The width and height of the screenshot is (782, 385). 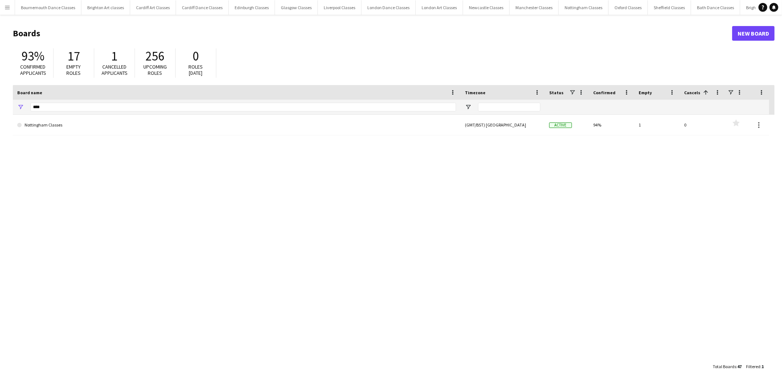 I want to click on button: Liverpool Classes, so click(x=339, y=7).